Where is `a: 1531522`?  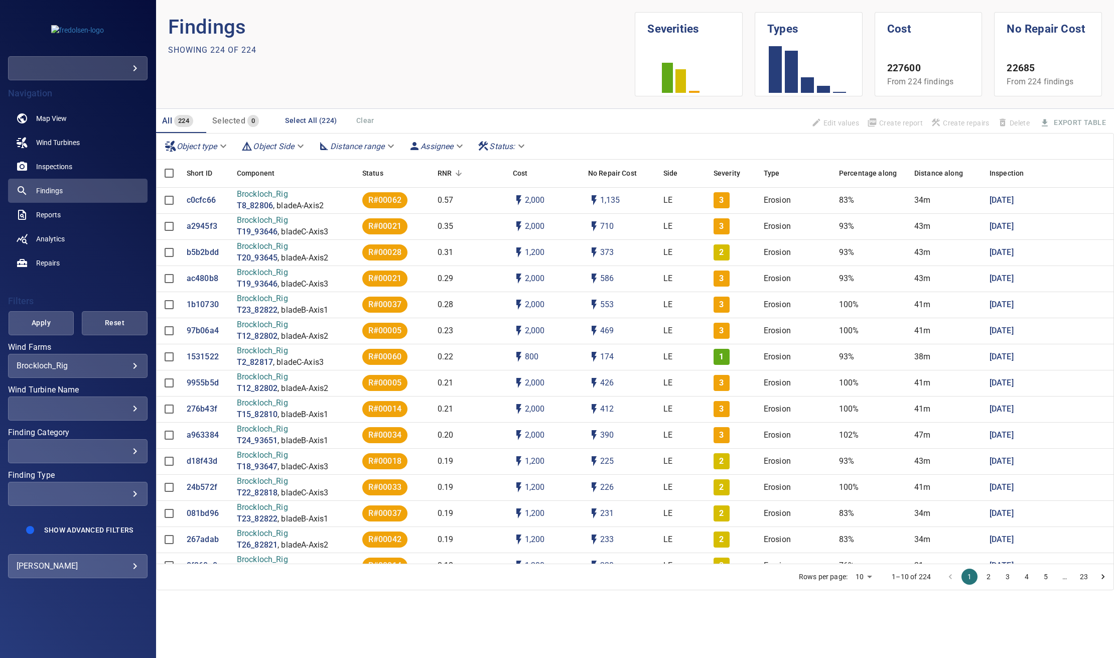 a: 1531522 is located at coordinates (203, 357).